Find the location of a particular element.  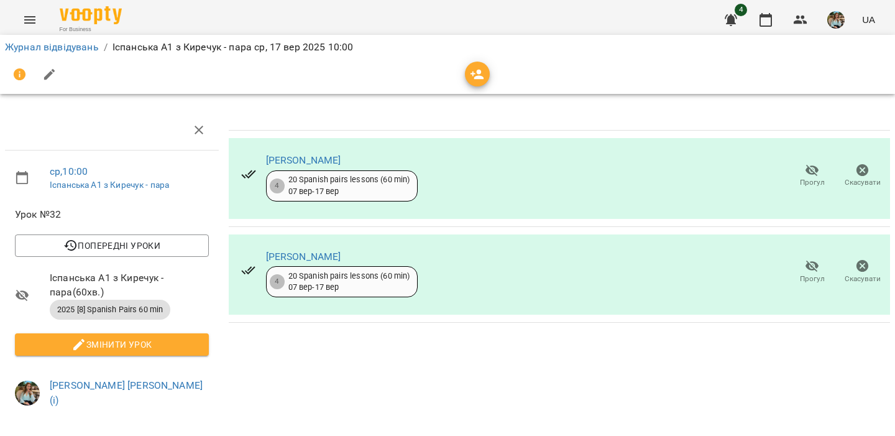

p: Іспанська А1 з Киречук - пара ср, 17 вер 2025 10:00 is located at coordinates (233, 47).